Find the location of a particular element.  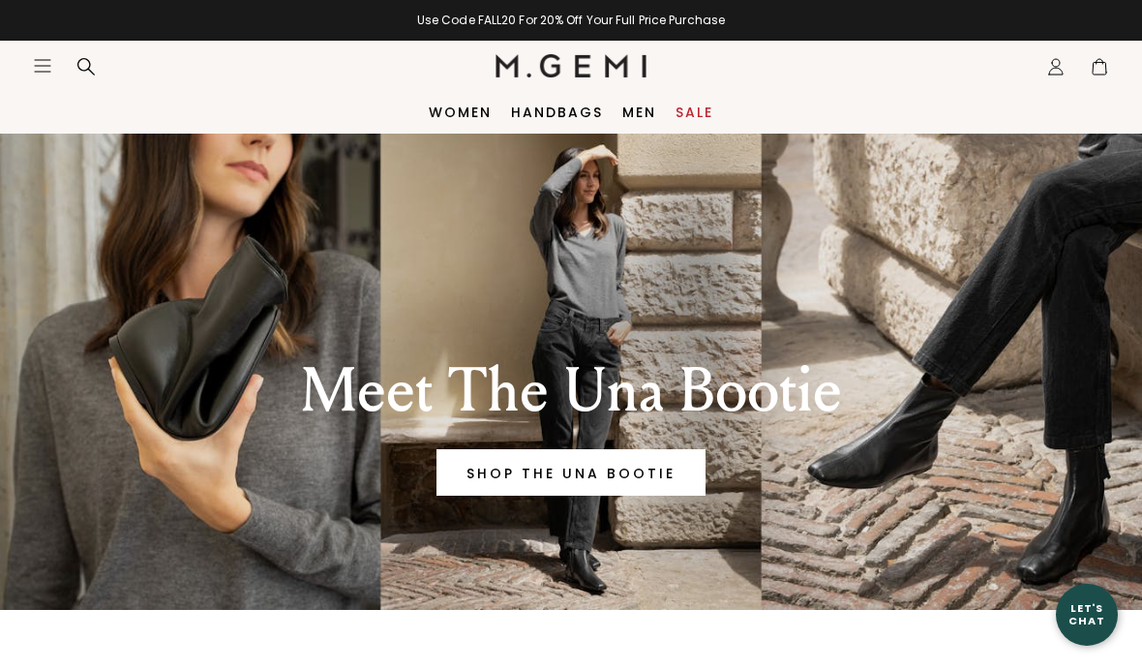

a: Handbags is located at coordinates (556, 112).